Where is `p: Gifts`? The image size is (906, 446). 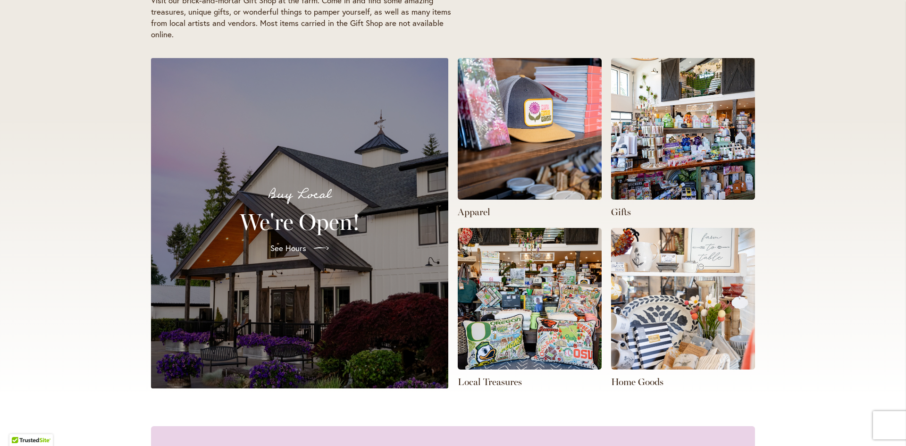 p: Gifts is located at coordinates (683, 212).